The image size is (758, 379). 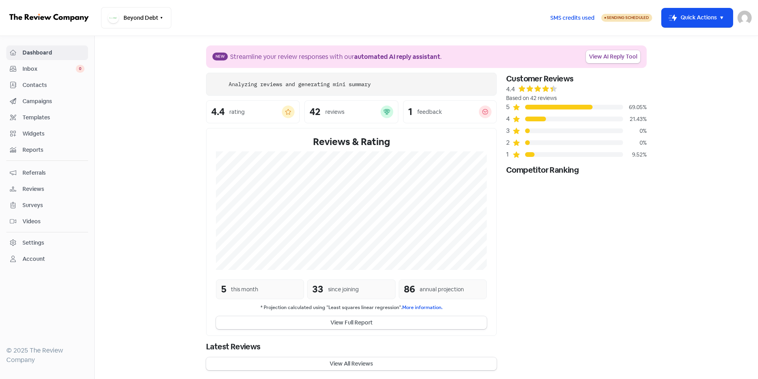 What do you see at coordinates (627, 18) in the screenshot?
I see `a: Sending Scheduled` at bounding box center [627, 18].